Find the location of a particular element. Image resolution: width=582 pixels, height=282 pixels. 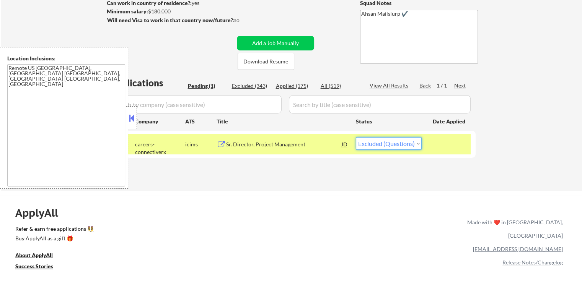

input: Search by company (case sensitive) is located at coordinates (196, 104).